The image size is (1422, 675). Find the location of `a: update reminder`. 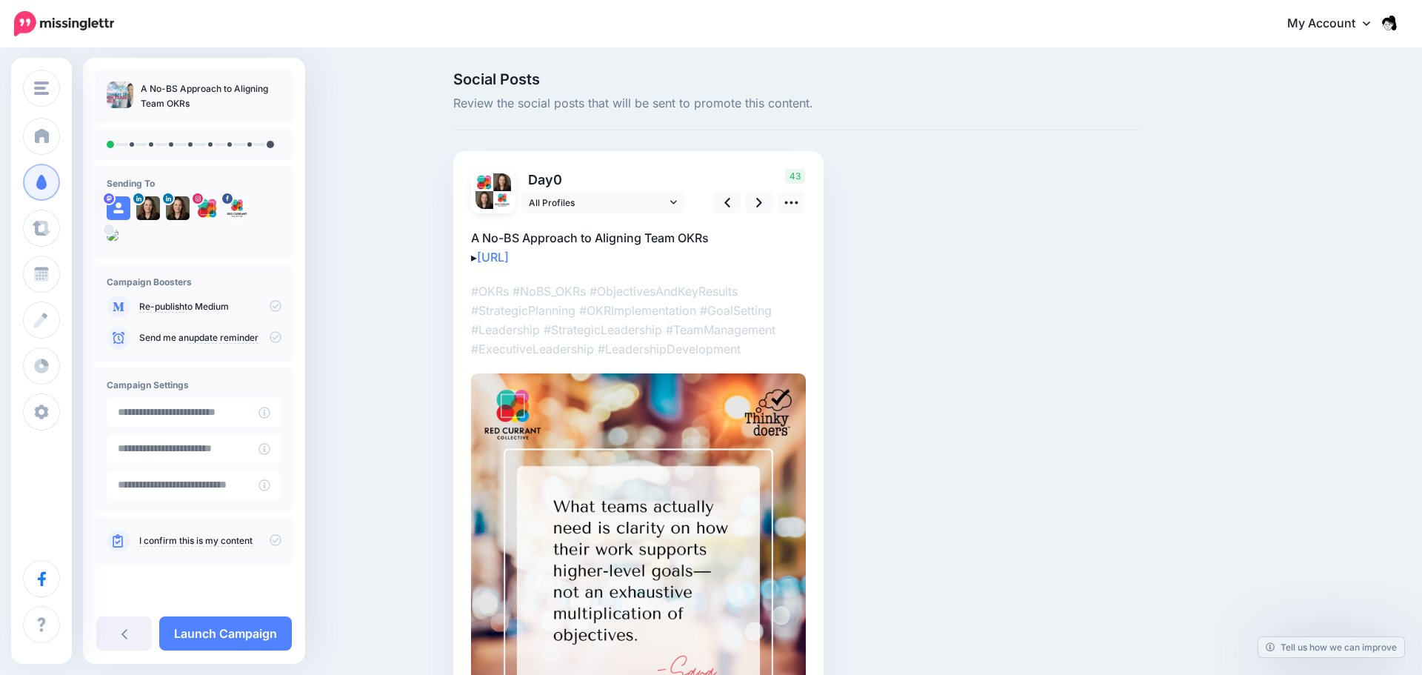

a: update reminder is located at coordinates (224, 338).